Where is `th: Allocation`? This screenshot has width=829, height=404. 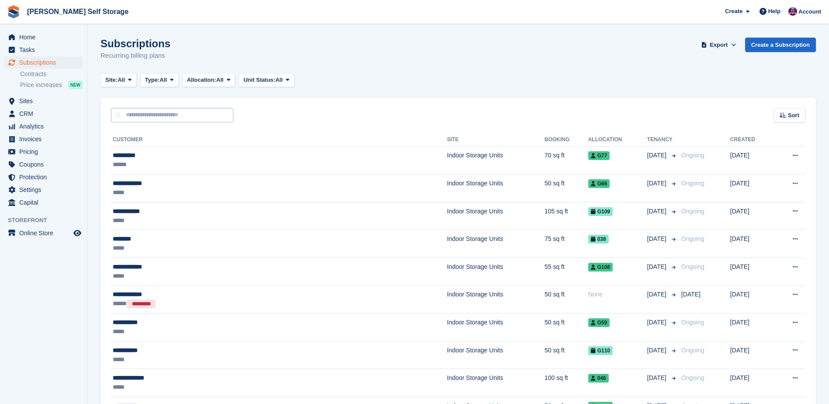 th: Allocation is located at coordinates (618, 140).